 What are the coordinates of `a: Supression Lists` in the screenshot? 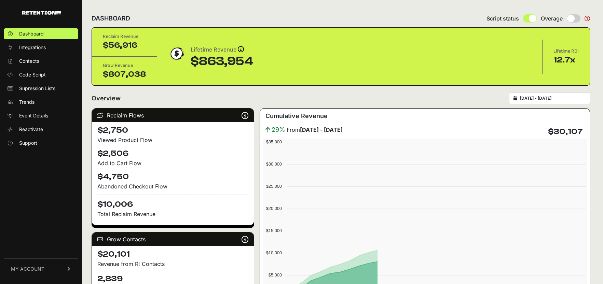 It's located at (41, 89).